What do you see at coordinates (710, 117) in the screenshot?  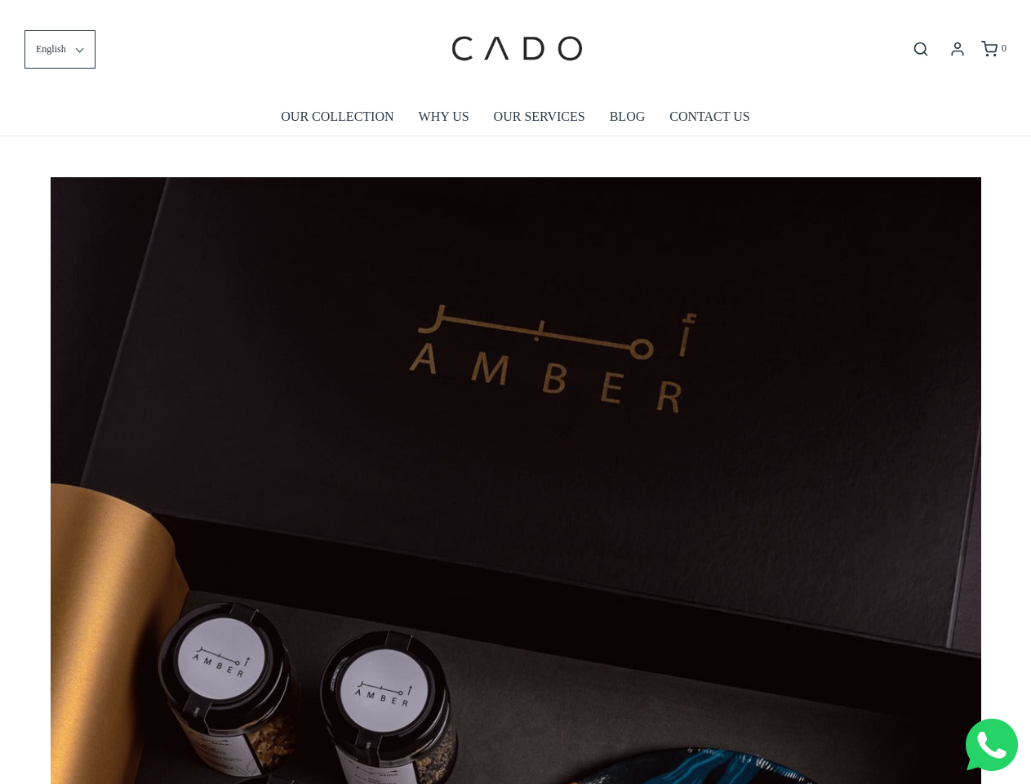 I see `a: CONTACT US` at bounding box center [710, 117].